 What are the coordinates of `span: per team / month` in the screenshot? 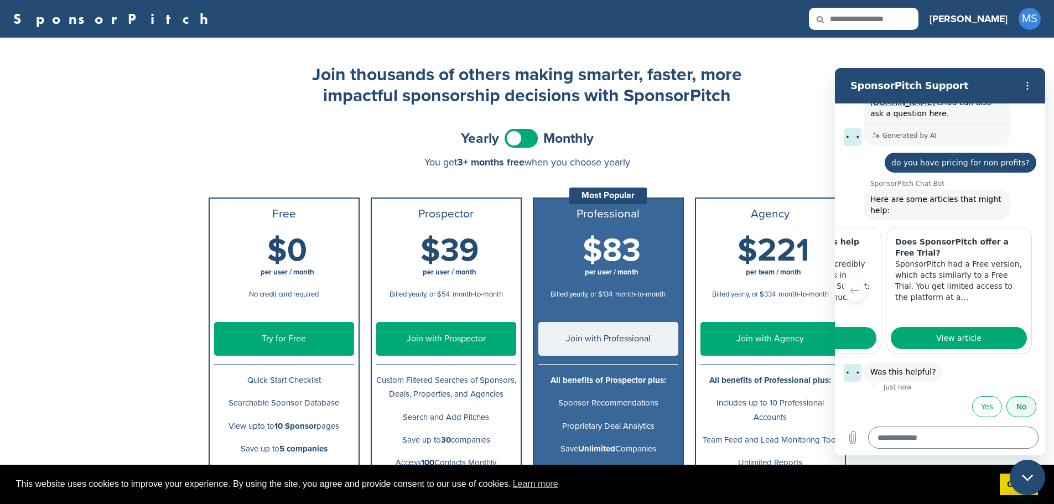 It's located at (773, 272).